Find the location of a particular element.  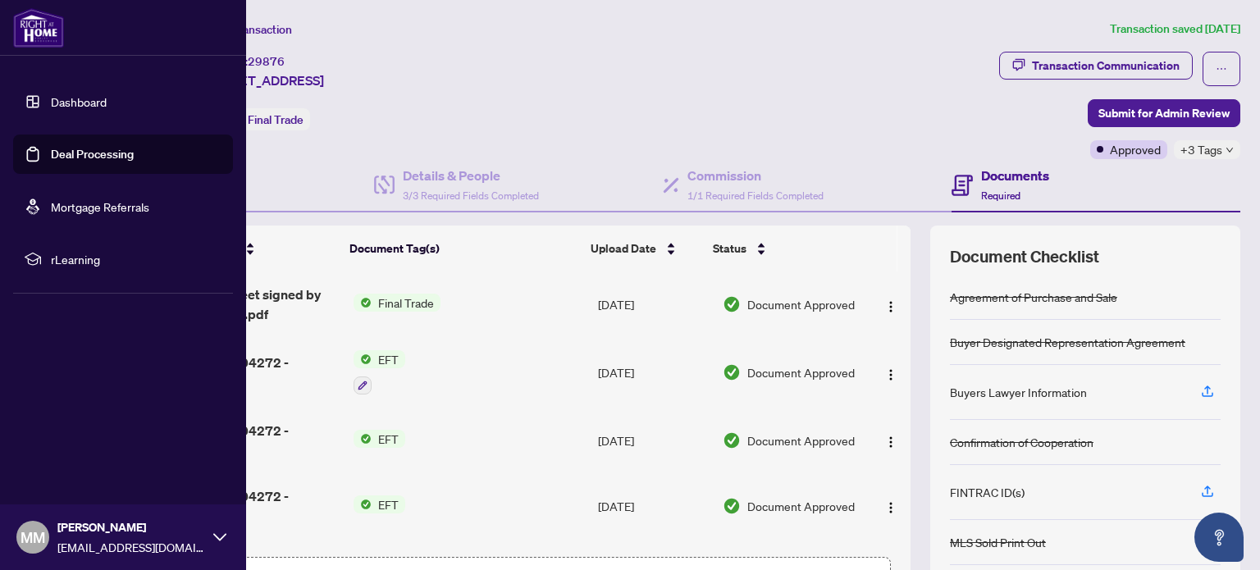

h4: Documents is located at coordinates (1015, 176).